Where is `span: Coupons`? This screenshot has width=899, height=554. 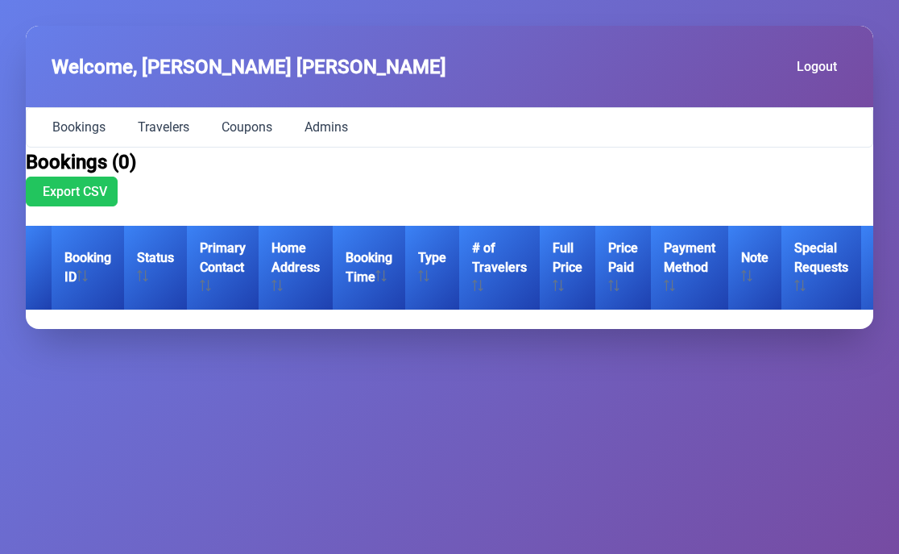
span: Coupons is located at coordinates (247, 127).